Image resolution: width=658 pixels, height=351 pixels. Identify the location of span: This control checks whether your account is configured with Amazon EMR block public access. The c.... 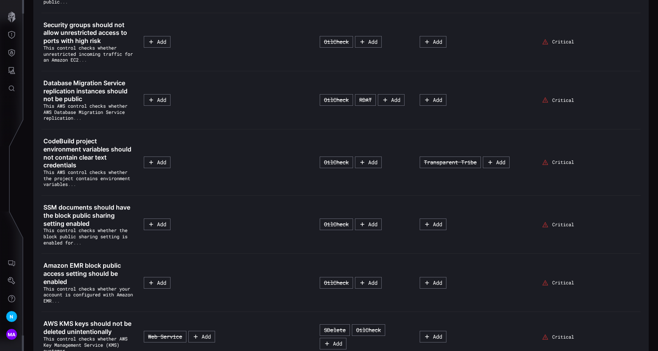
(88, 295).